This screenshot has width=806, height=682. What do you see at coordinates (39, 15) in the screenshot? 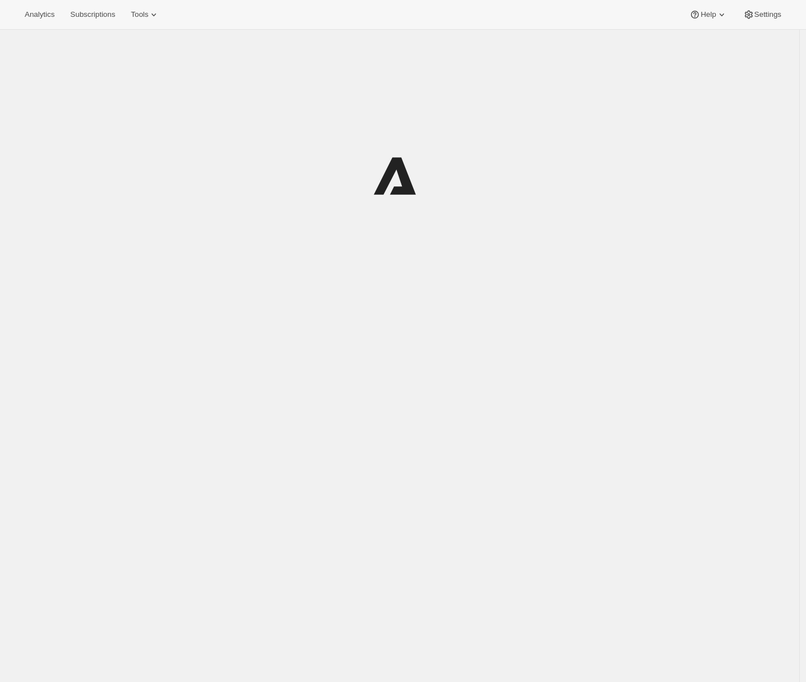
I see `button: Analytics` at bounding box center [39, 15].